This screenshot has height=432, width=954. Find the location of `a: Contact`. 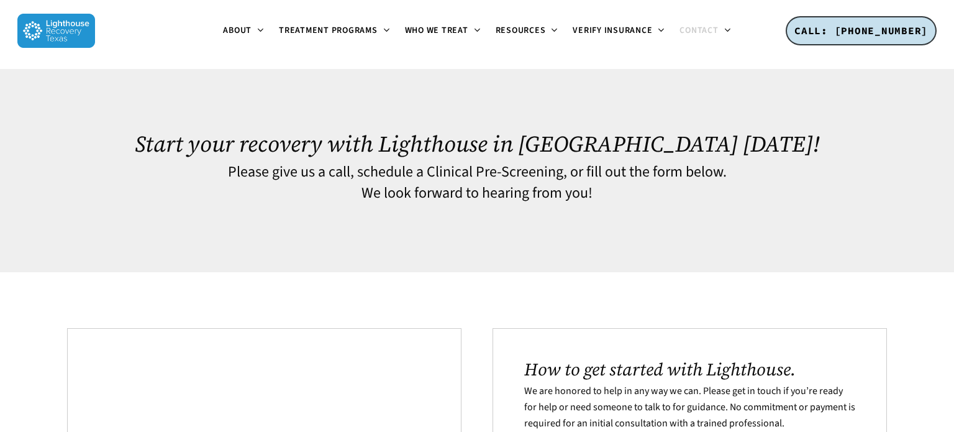

a: Contact is located at coordinates (705, 31).